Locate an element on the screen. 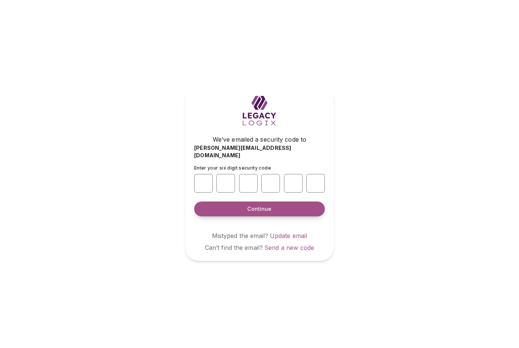 The image size is (519, 348). span: Enter your six digit security code is located at coordinates (233, 168).